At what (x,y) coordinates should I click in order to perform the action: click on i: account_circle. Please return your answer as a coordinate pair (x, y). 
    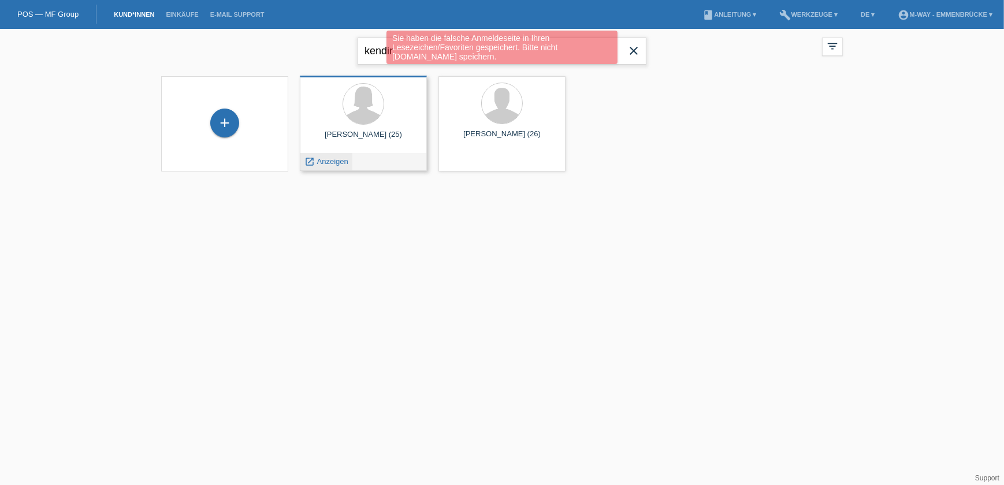
    Looking at the image, I should click on (903, 15).